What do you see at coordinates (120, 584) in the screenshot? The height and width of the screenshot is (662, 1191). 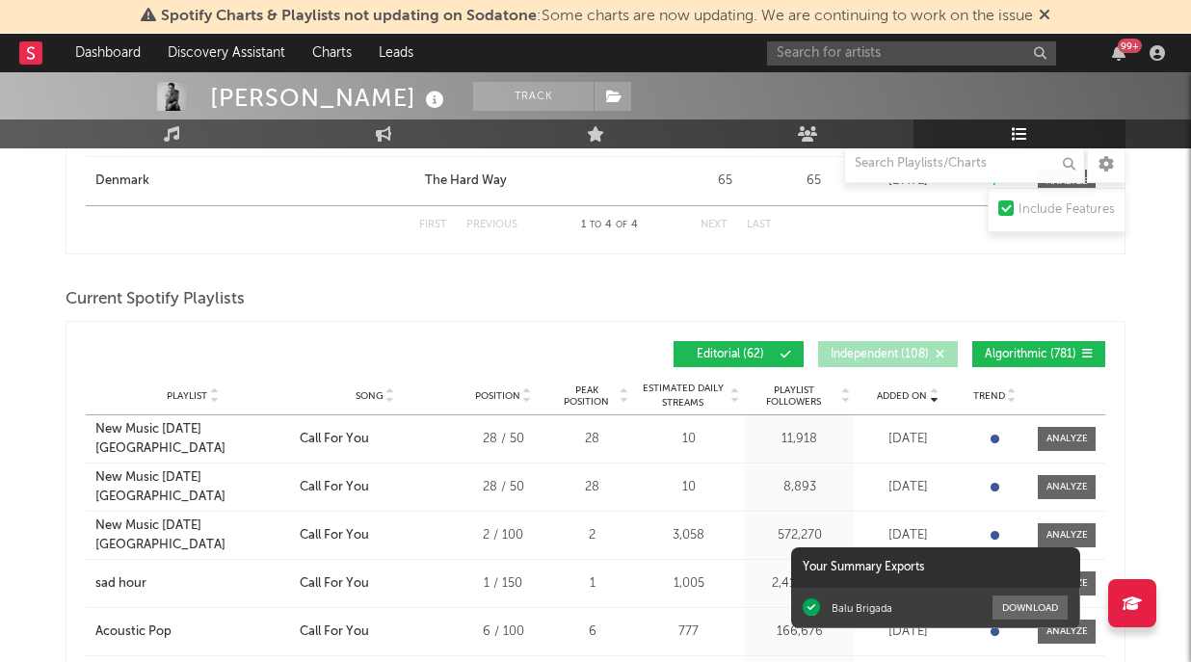 I see `div: sad hour` at bounding box center [120, 584].